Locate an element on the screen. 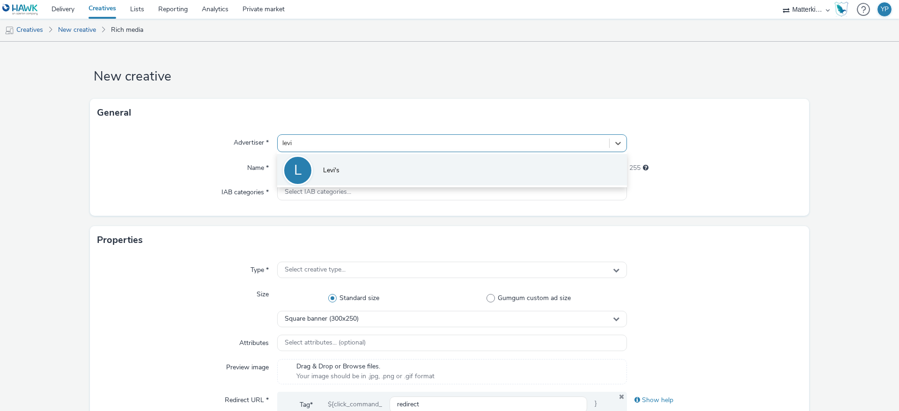 Image resolution: width=899 pixels, height=411 pixels. h3: Properties is located at coordinates (120, 240).